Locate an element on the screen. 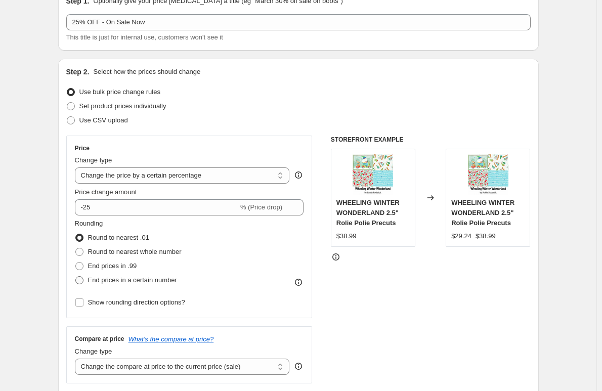 The height and width of the screenshot is (391, 602). span: Round to nearest .01 is located at coordinates (118, 237).